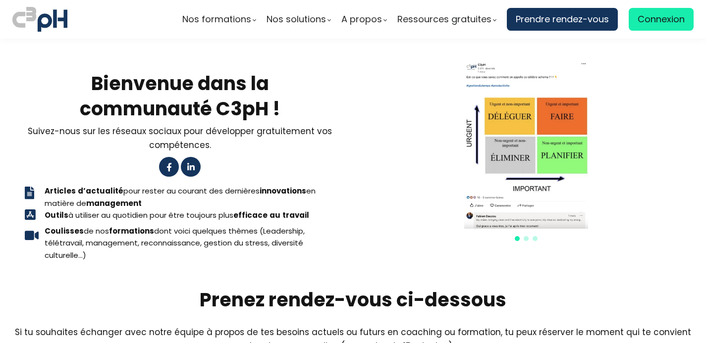 This screenshot has height=343, width=706. What do you see at coordinates (173, 216) in the screenshot?
I see `div: à utiliser au quotidien pour être toujours plus` at bounding box center [173, 216].